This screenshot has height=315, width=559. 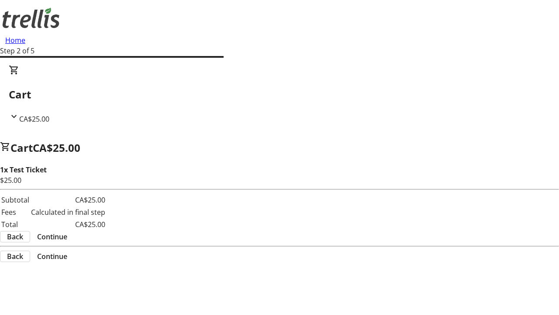 What do you see at coordinates (280, 94) in the screenshot?
I see `h2: Cart` at bounding box center [280, 94].